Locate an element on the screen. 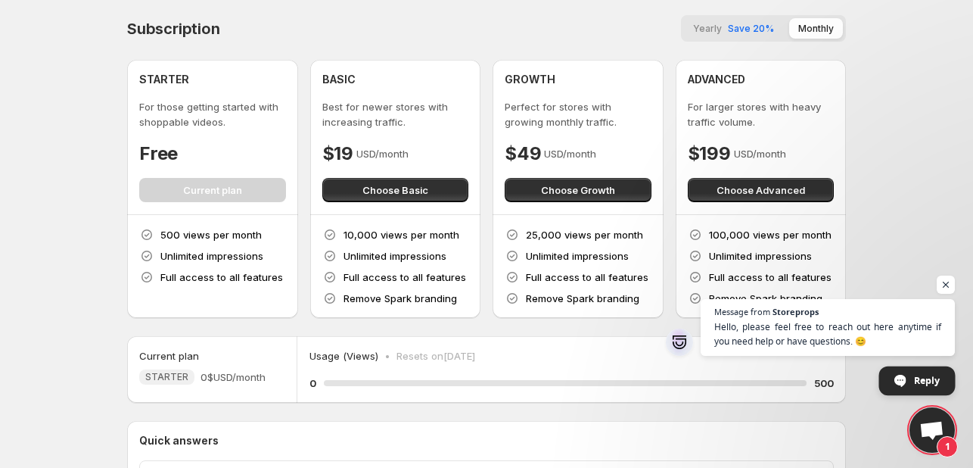 The height and width of the screenshot is (468, 973). h4: STARTER is located at coordinates (164, 79).